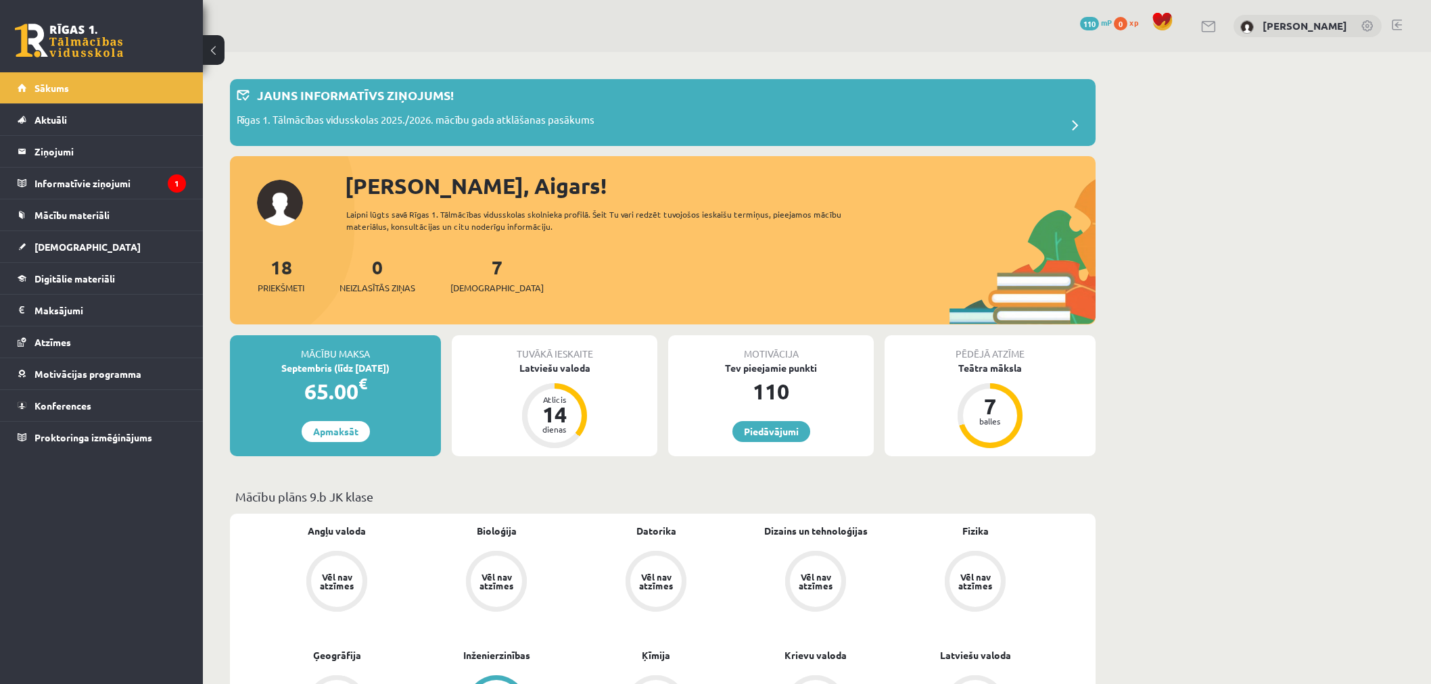 The image size is (1431, 684). What do you see at coordinates (101, 279) in the screenshot?
I see `a: Digitālie materiāli` at bounding box center [101, 279].